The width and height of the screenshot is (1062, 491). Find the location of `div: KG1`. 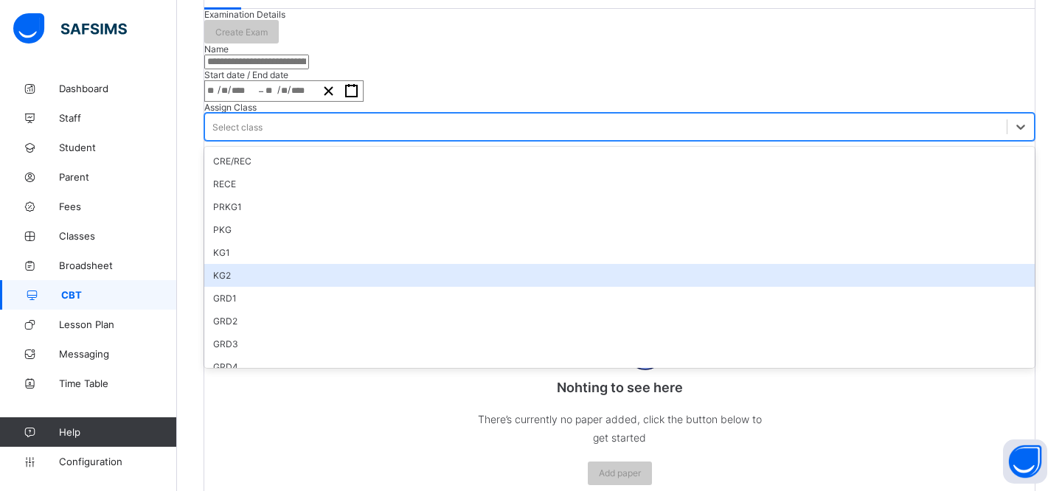

div: KG1 is located at coordinates (619, 252).